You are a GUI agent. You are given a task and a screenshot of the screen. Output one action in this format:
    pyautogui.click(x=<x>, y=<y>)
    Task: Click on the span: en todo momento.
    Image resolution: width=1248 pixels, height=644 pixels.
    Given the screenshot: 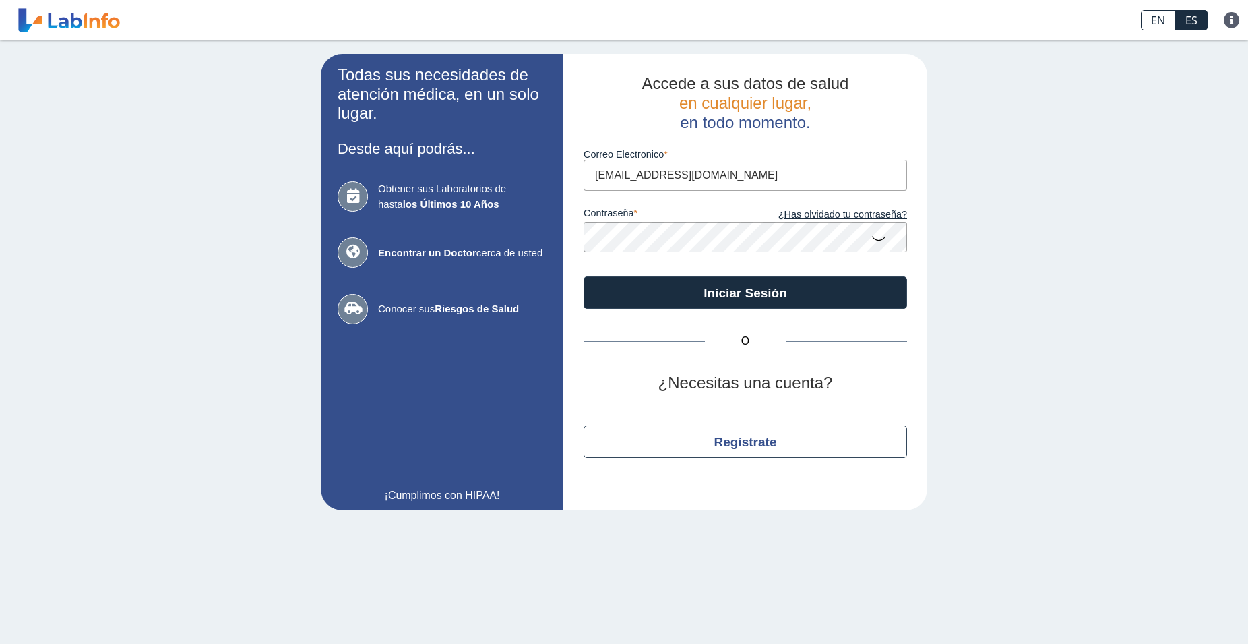 What is the action you would take?
    pyautogui.click(x=745, y=122)
    